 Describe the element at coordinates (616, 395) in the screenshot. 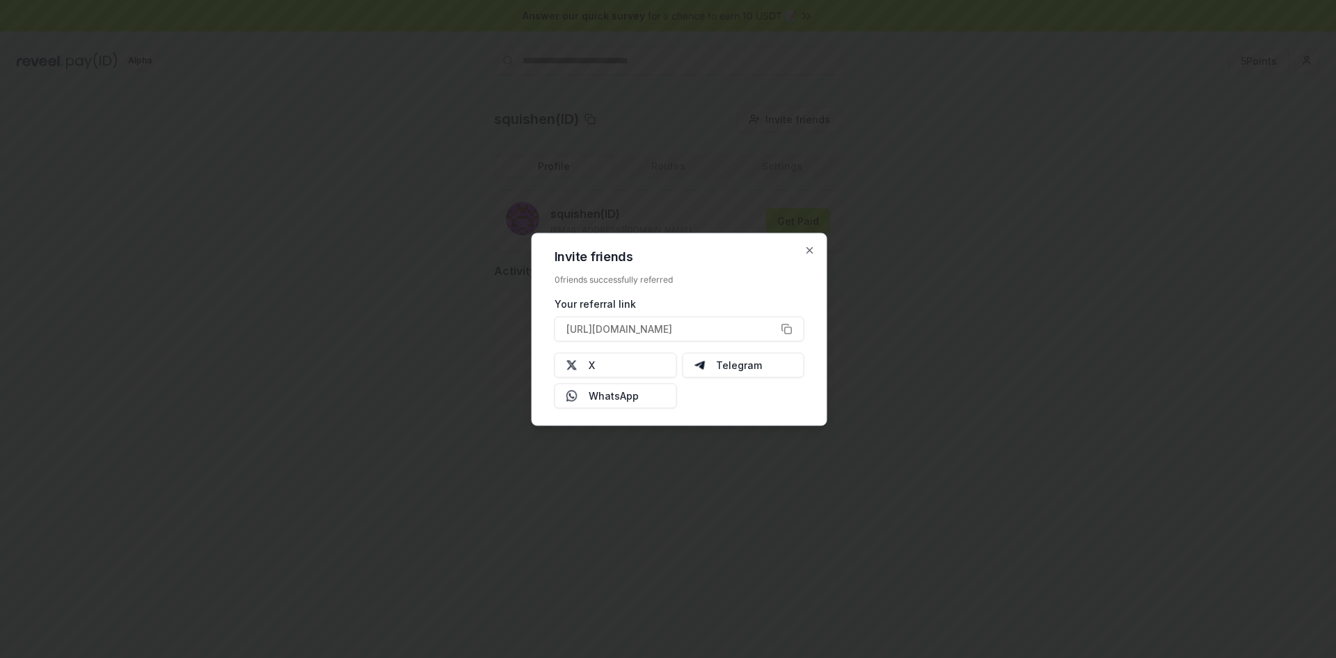

I see `button: WhatsApp` at that location.